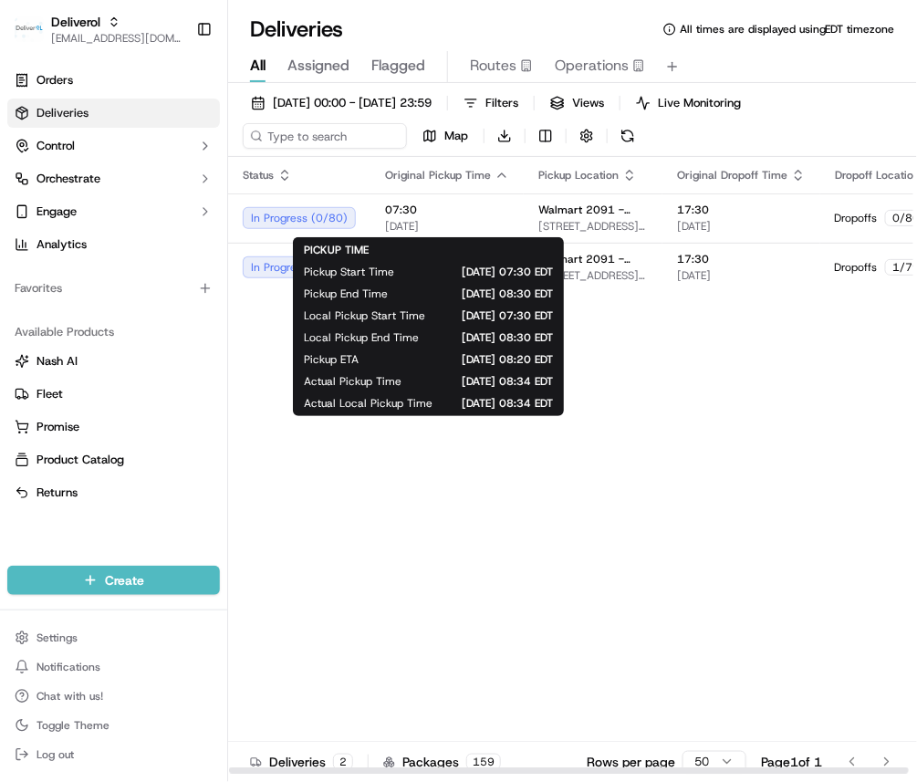  Describe the element at coordinates (113, 394) in the screenshot. I see `button: Fleet` at that location.